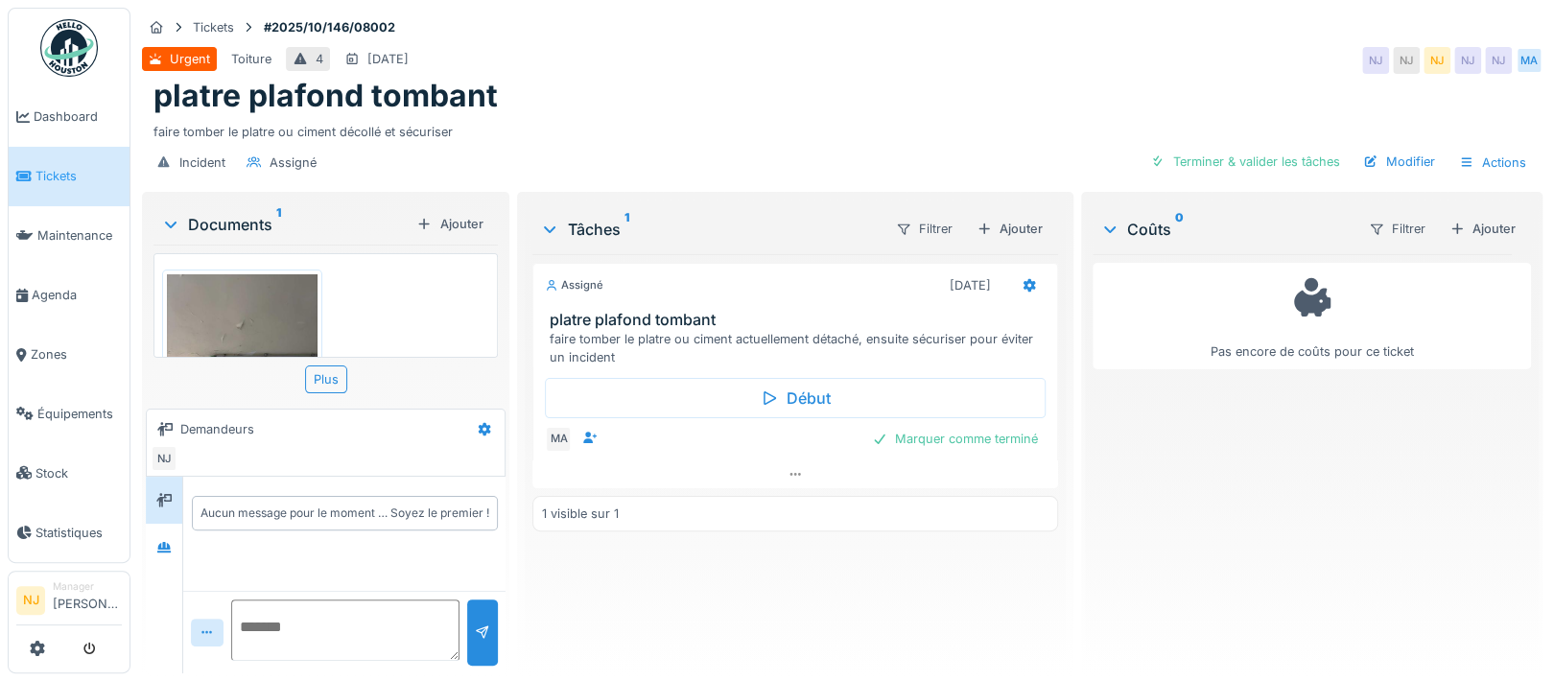 The width and height of the screenshot is (1554, 681). Describe the element at coordinates (202, 162) in the screenshot. I see `div: Incident` at that location.